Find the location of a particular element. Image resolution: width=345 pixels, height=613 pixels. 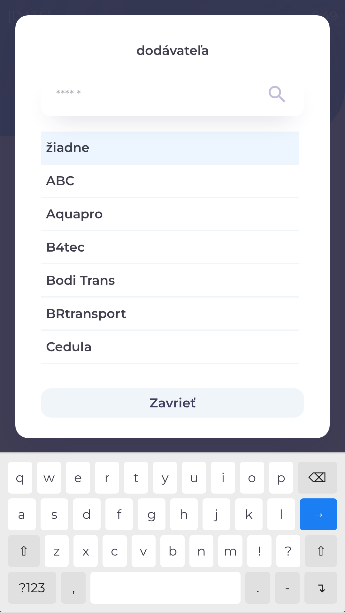

button: Zavrieť is located at coordinates (172, 403).